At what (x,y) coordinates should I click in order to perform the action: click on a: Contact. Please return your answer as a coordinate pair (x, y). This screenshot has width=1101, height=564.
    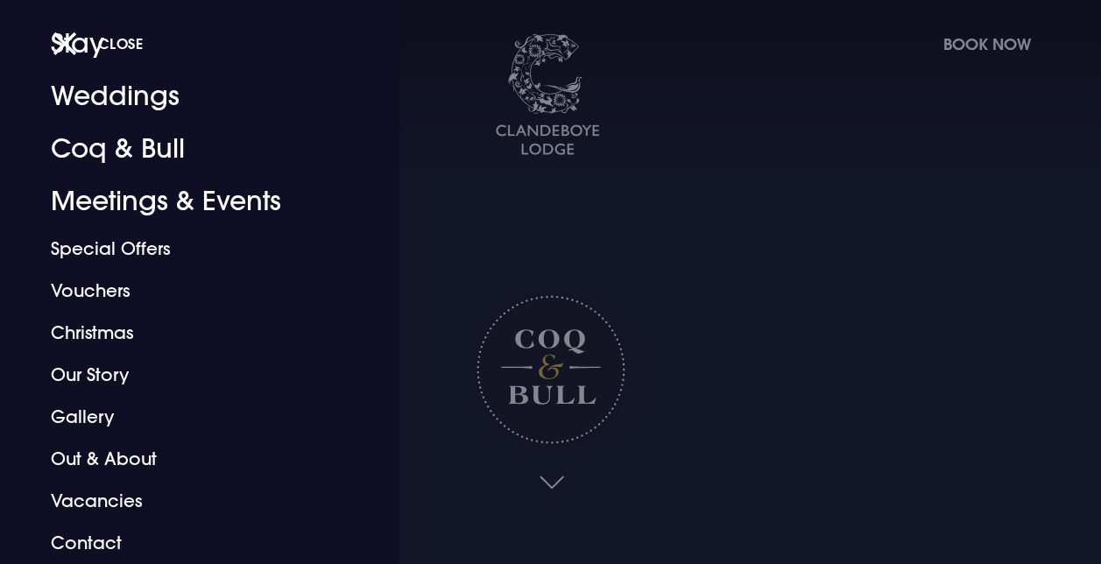
    Looking at the image, I should click on (187, 543).